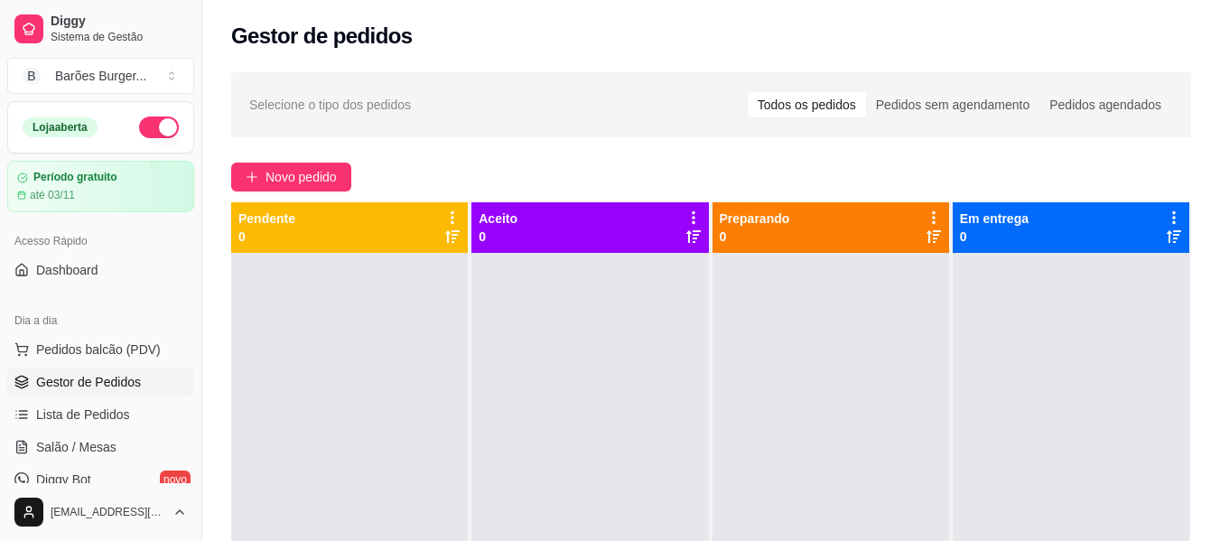  What do you see at coordinates (118, 22) in the screenshot?
I see `span: Diggy` at bounding box center [118, 22].